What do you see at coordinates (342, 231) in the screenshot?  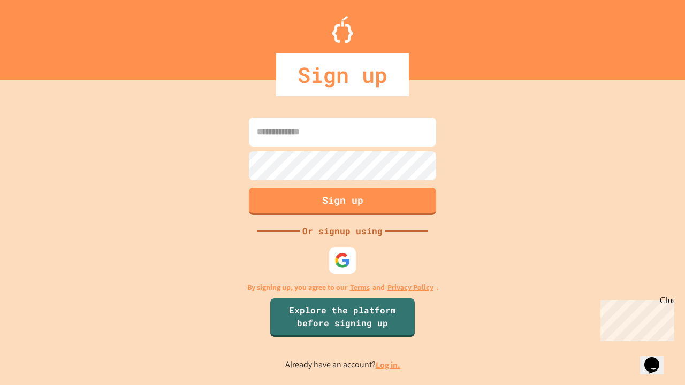 I see `div: Or signup using` at bounding box center [342, 231].